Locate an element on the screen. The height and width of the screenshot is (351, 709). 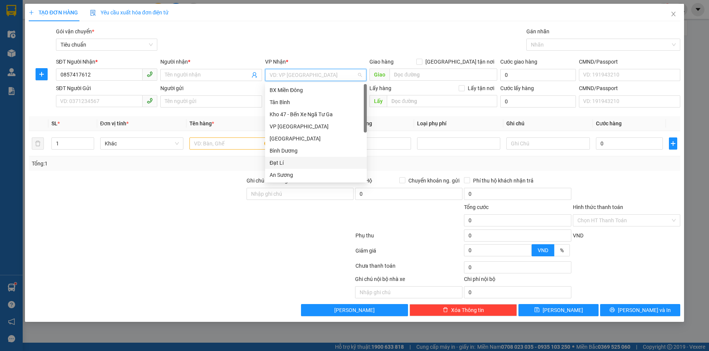
button: deleteXóa Thông tin is located at coordinates (463, 310).